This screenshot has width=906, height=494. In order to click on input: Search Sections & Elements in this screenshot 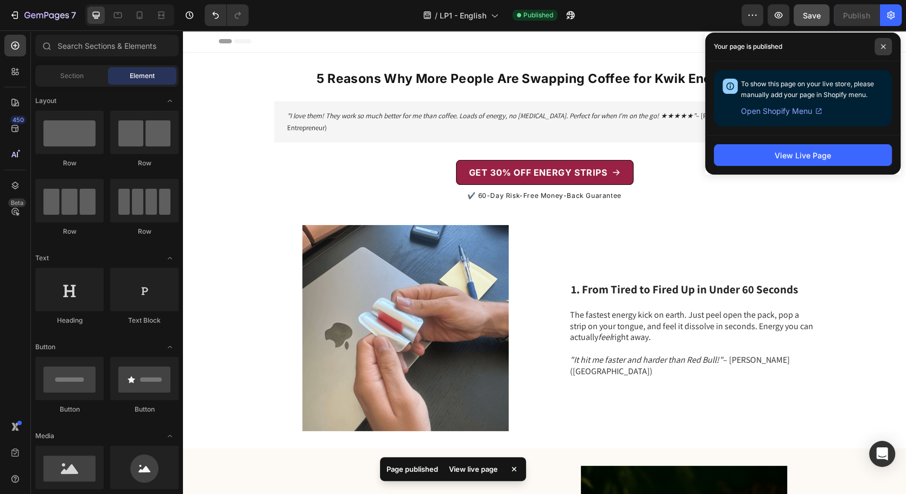, I will do `click(107, 46)`.